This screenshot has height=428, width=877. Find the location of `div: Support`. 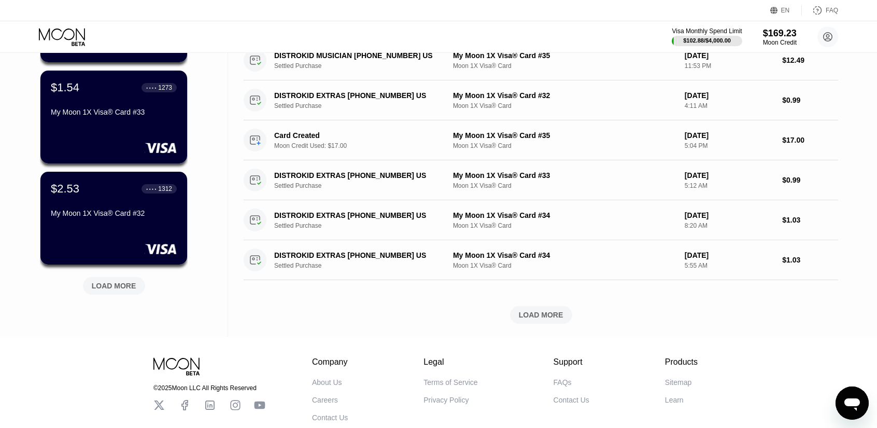

div: Support is located at coordinates (571, 362).